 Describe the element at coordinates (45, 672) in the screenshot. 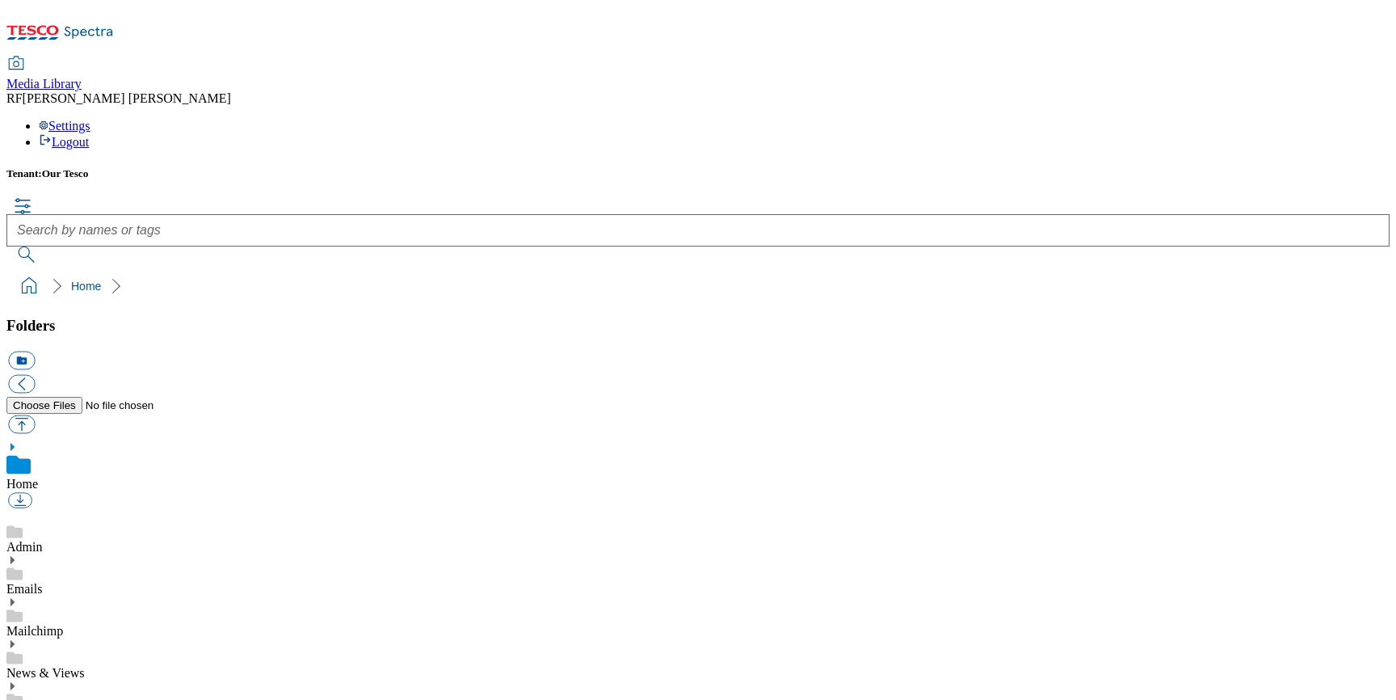

I see `a: News & Views` at that location.